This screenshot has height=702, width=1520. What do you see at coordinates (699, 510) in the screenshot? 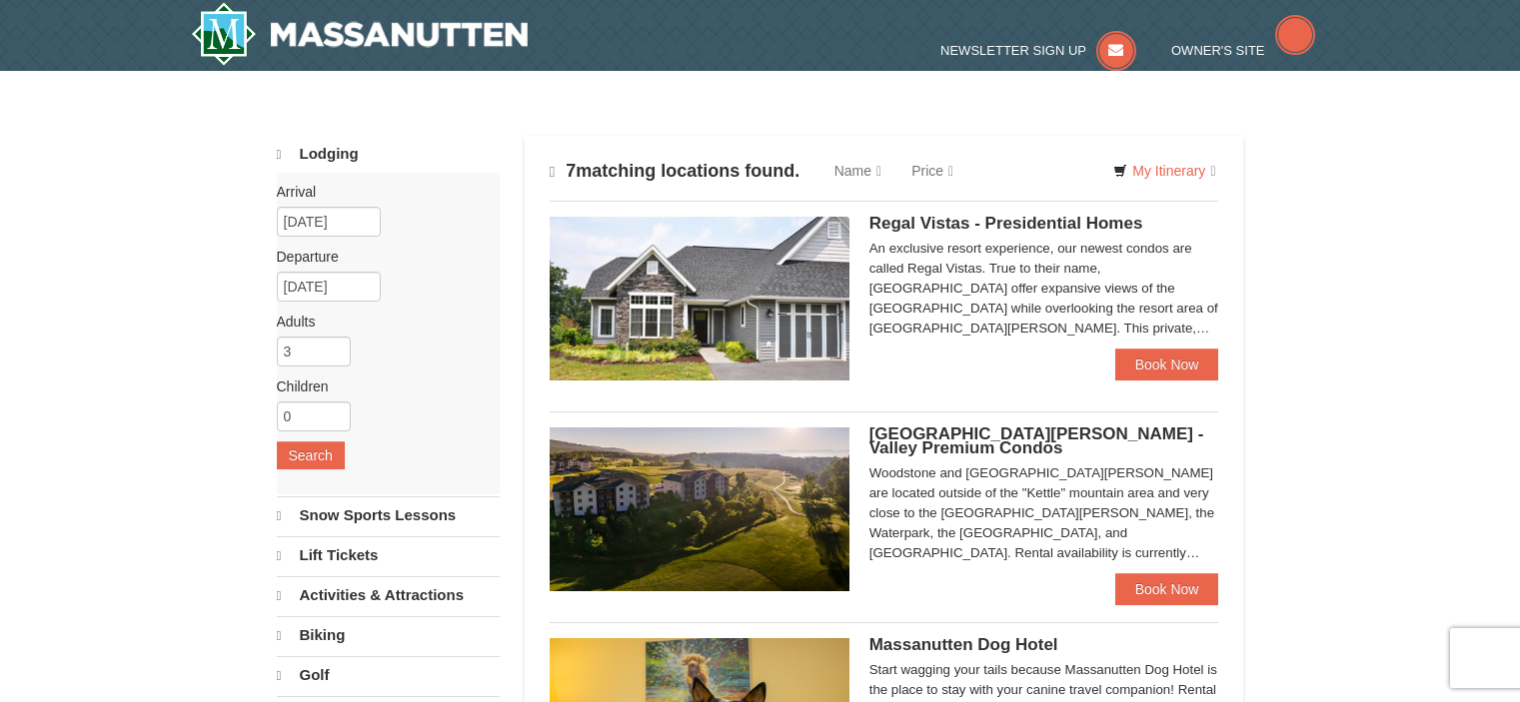
I see `img: 19219041-4-ec11c166.jpg` at bounding box center [699, 510].